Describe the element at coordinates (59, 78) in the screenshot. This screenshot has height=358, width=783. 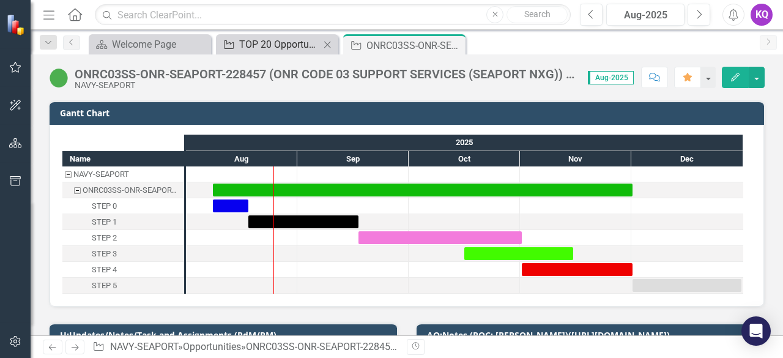
I see `img: Active` at that location.